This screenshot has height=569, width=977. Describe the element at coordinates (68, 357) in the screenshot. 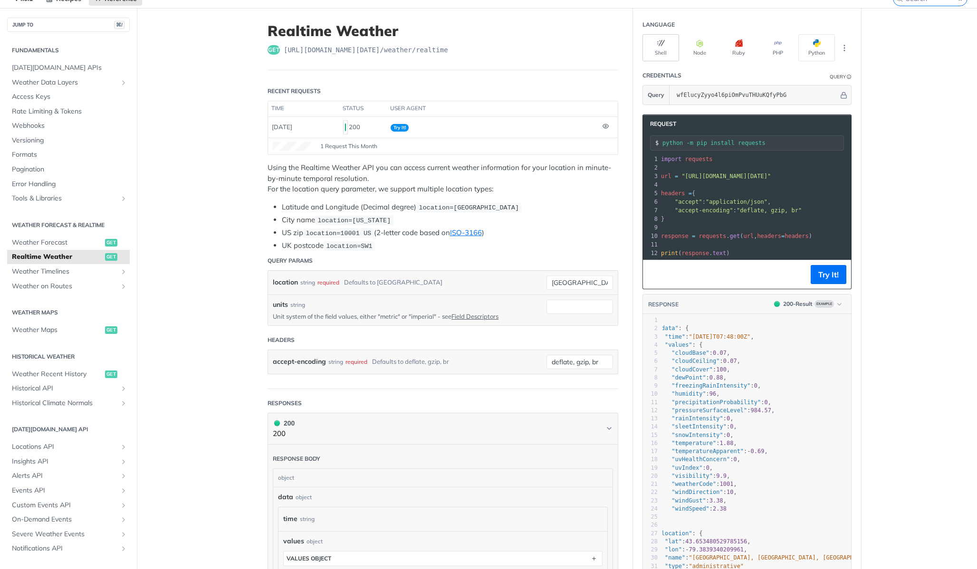

I see `h2: Historical Weather` at that location.